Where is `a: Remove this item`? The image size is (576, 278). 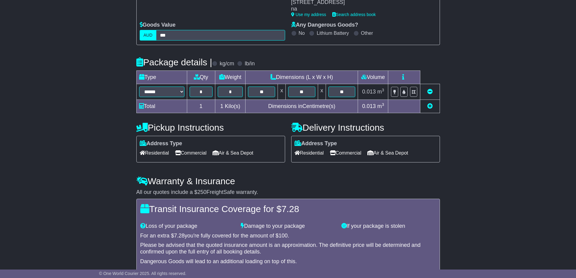
a: Remove this item is located at coordinates (430, 92).